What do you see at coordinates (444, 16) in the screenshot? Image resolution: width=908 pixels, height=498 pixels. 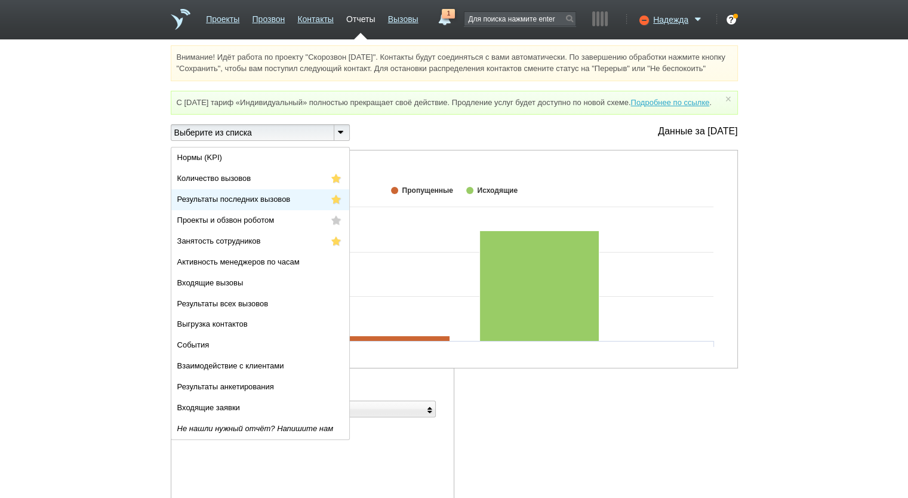 I see `a: 1` at bounding box center [444, 16].